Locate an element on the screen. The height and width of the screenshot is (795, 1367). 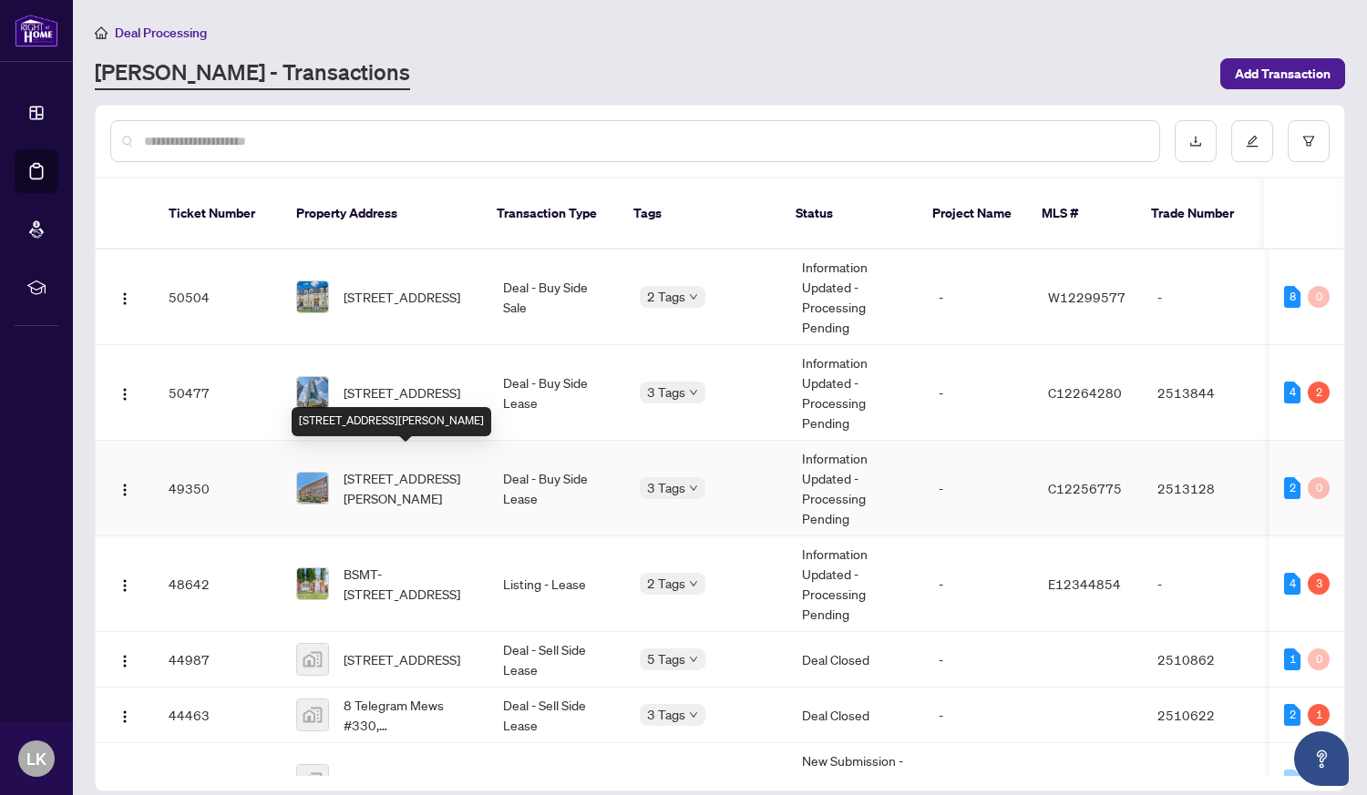
td: 2513844 is located at coordinates (1206, 393).